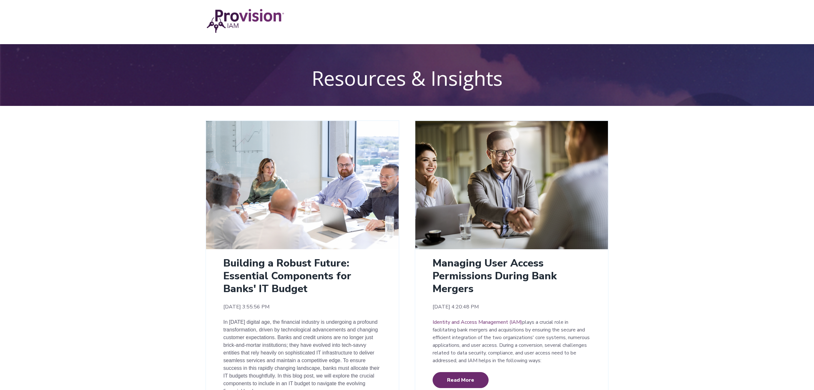 The width and height of the screenshot is (814, 390). Describe the element at coordinates (461, 380) in the screenshot. I see `a: Read More` at that location.